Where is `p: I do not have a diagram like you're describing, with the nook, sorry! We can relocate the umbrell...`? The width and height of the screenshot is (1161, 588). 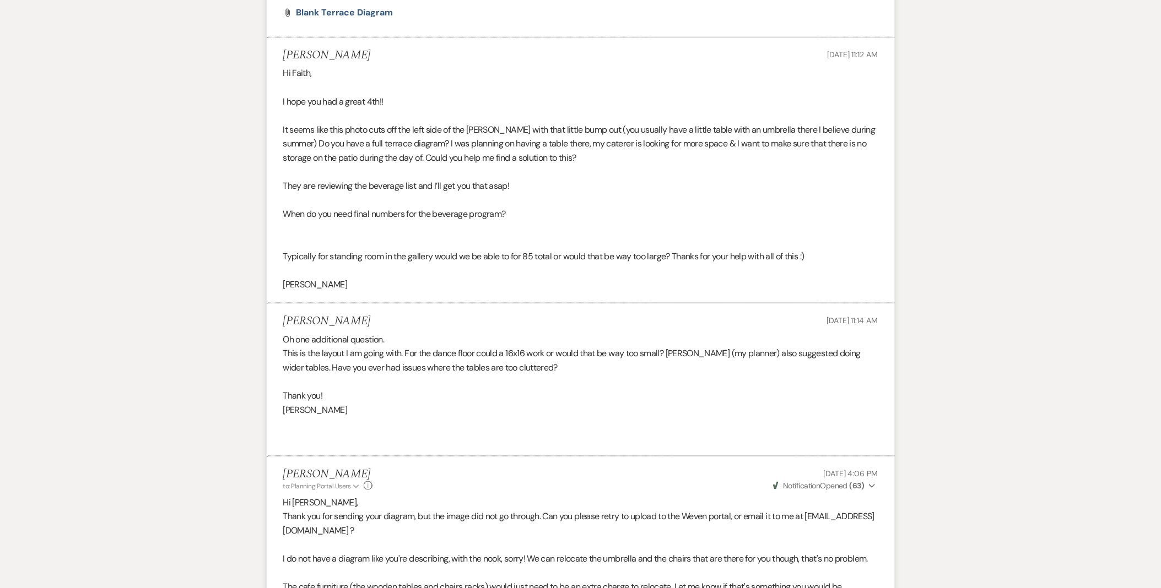
p: I do not have a diagram like you're describing, with the nook, sorry! We can relocate the umbrell... is located at coordinates (581, 560).